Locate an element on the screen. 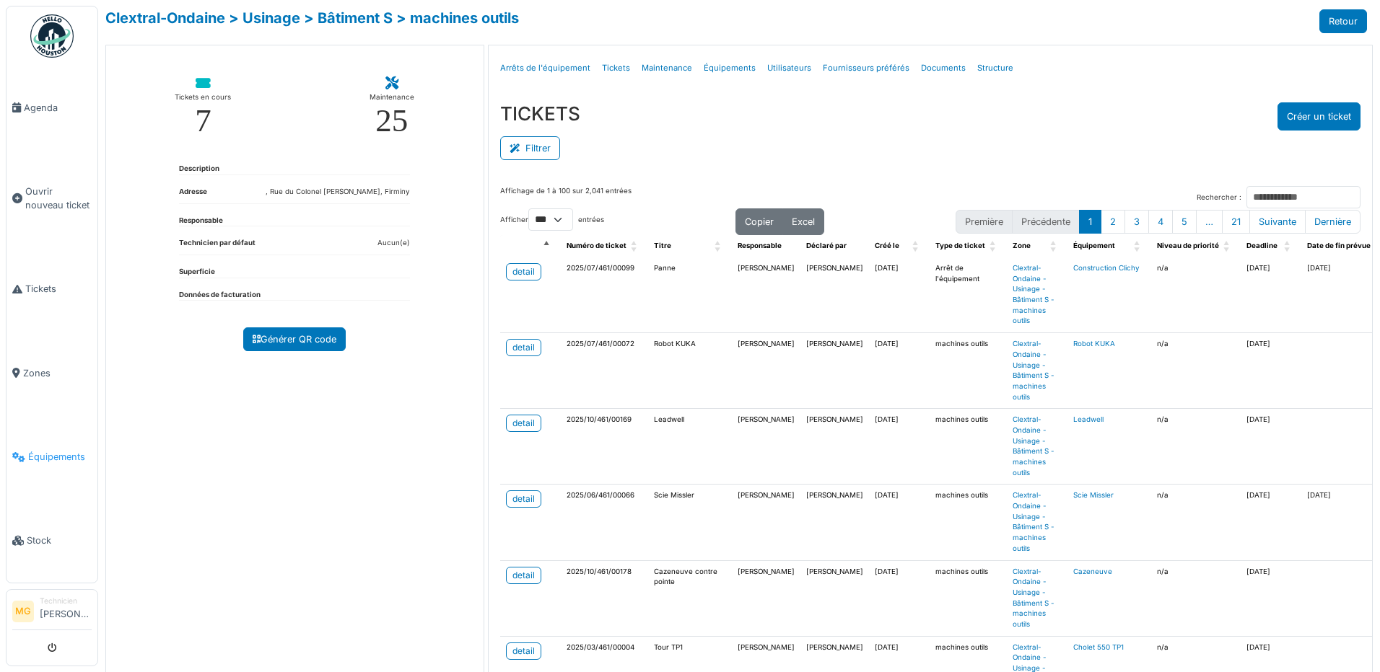 The height and width of the screenshot is (672, 1380). a: Arrêts de l'équipement is located at coordinates (545, 68).